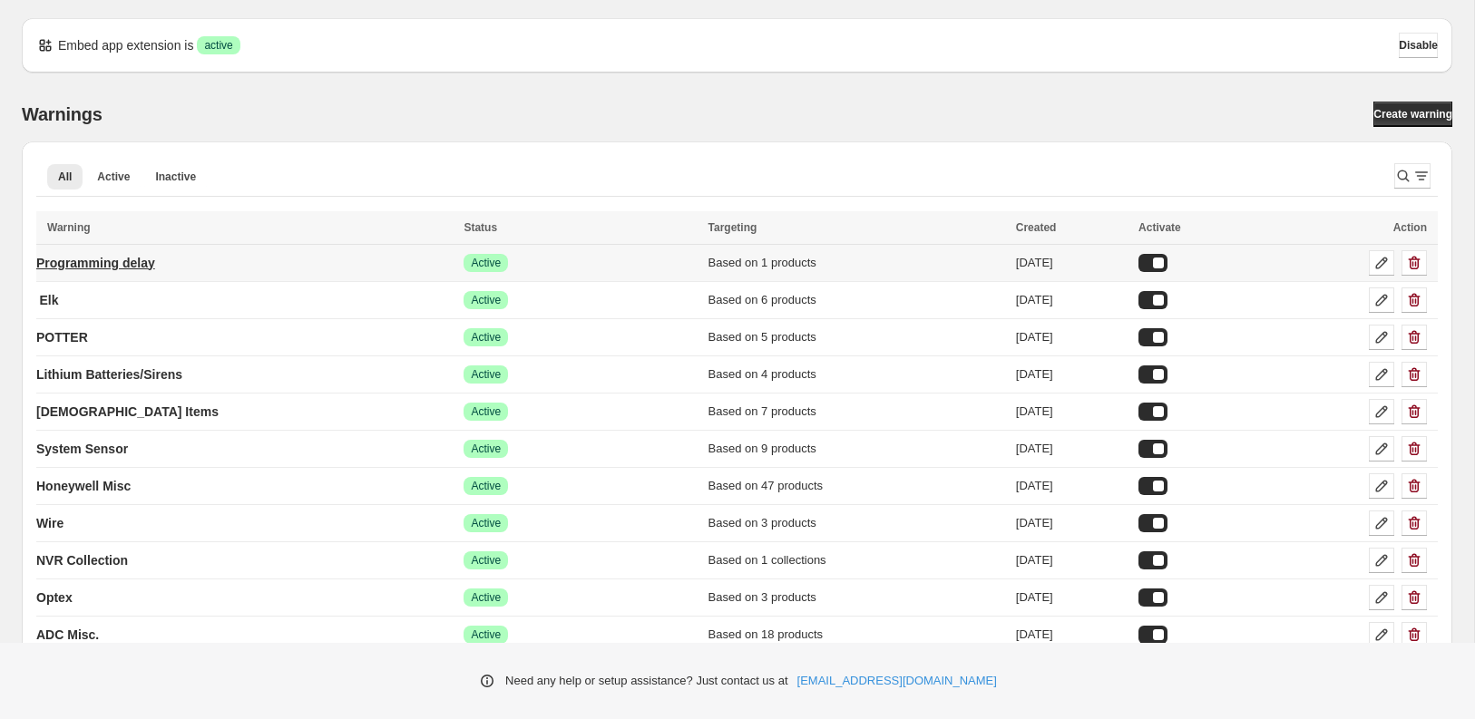  What do you see at coordinates (1417, 45) in the screenshot?
I see `button: Disable` at bounding box center [1417, 45].